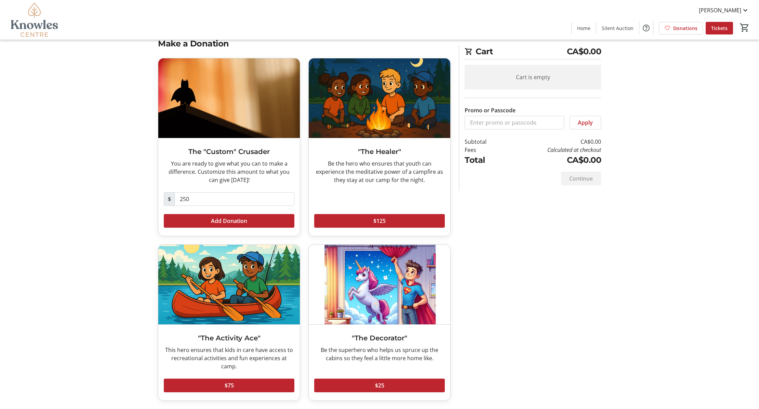 The height and width of the screenshot is (409, 759). Describe the element at coordinates (35, 20) in the screenshot. I see `img: Knowles Centre's Logo` at that location.